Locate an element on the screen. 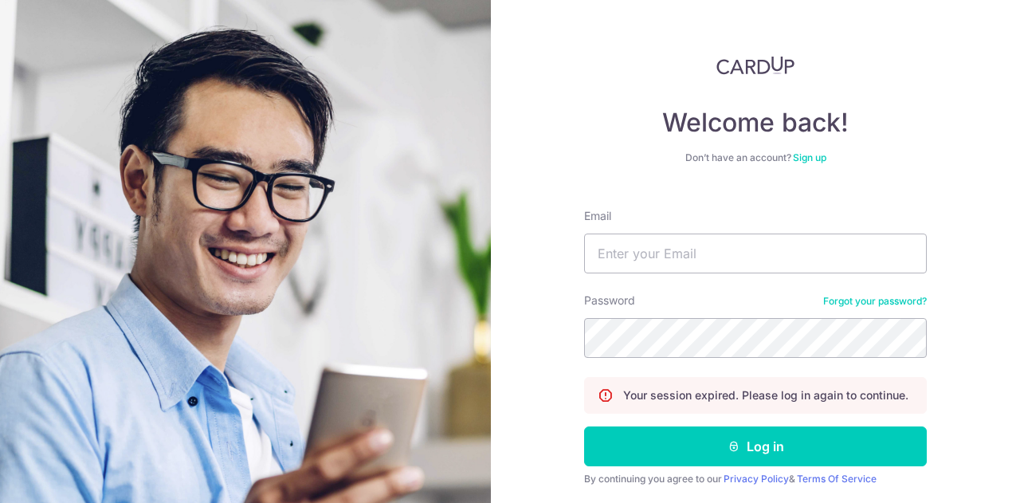  button: Log in is located at coordinates (756, 446).